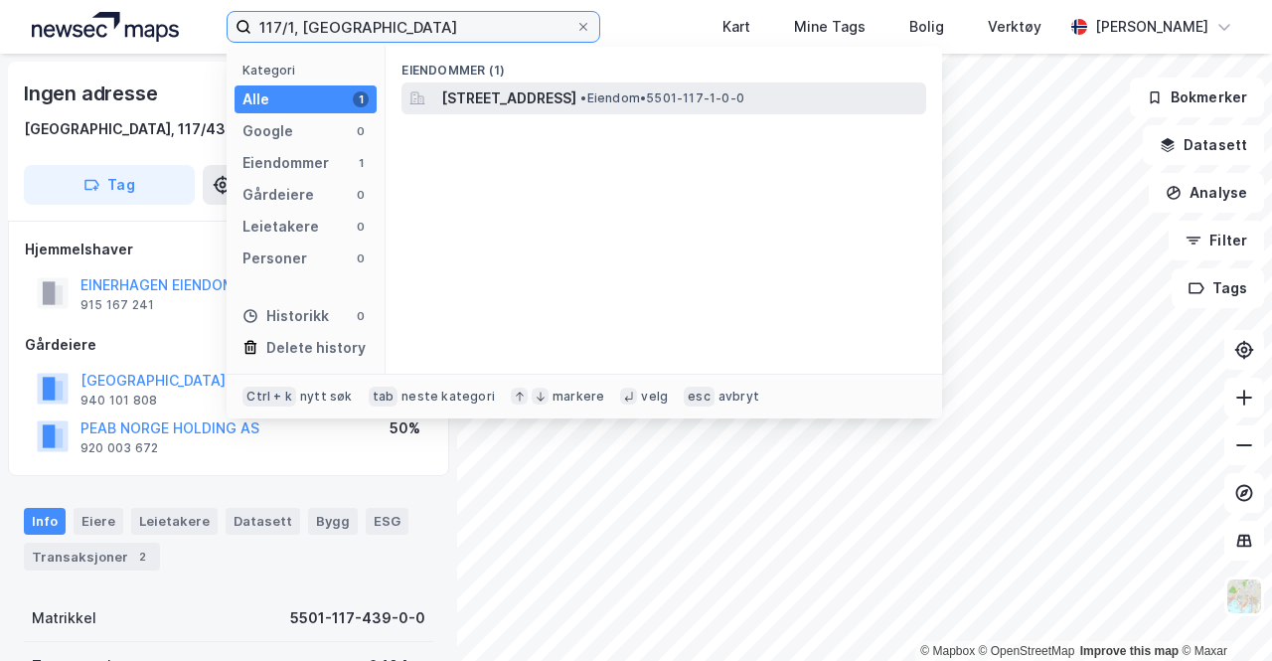 Image resolution: width=1272 pixels, height=661 pixels. I want to click on div: velg, so click(654, 396).